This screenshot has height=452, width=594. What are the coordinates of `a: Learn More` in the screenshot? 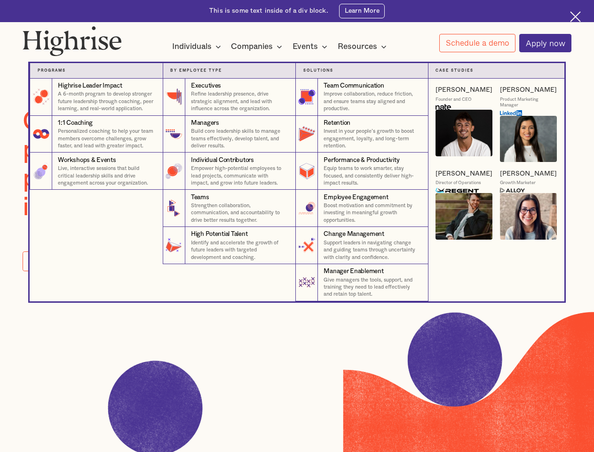 It's located at (362, 11).